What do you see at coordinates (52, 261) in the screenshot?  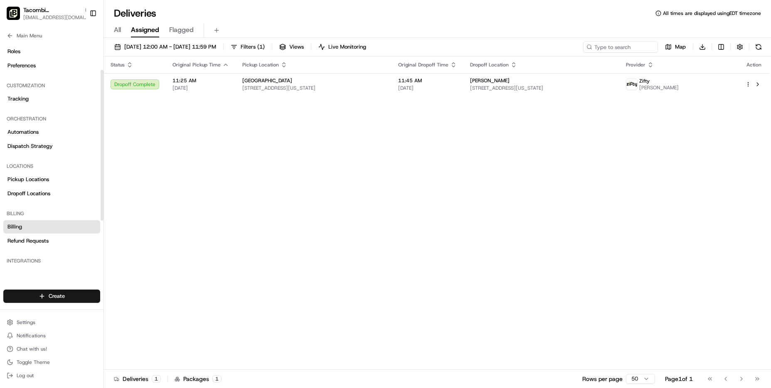 I see `div: Integrations` at bounding box center [52, 261].